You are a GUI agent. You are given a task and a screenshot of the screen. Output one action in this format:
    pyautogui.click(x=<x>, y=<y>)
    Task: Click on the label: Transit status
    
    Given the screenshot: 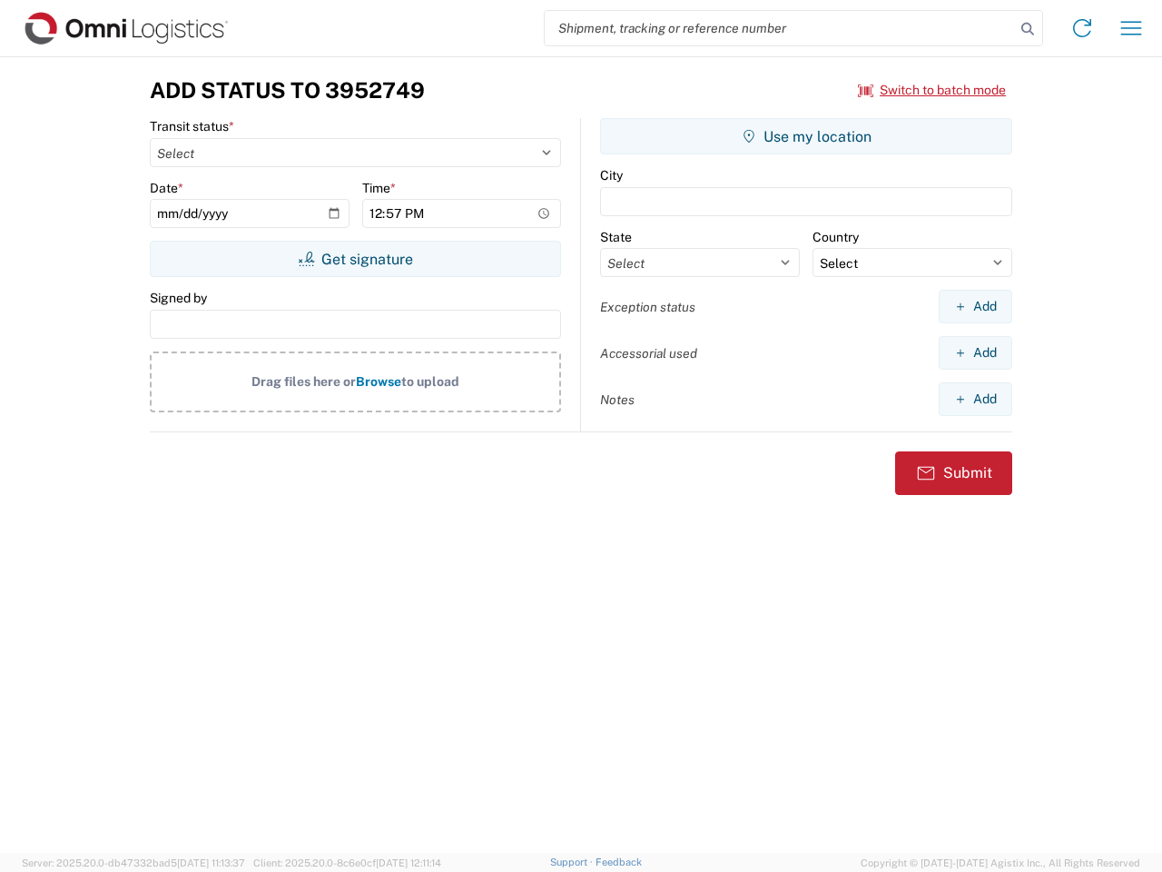 What is the action you would take?
    pyautogui.click(x=192, y=126)
    